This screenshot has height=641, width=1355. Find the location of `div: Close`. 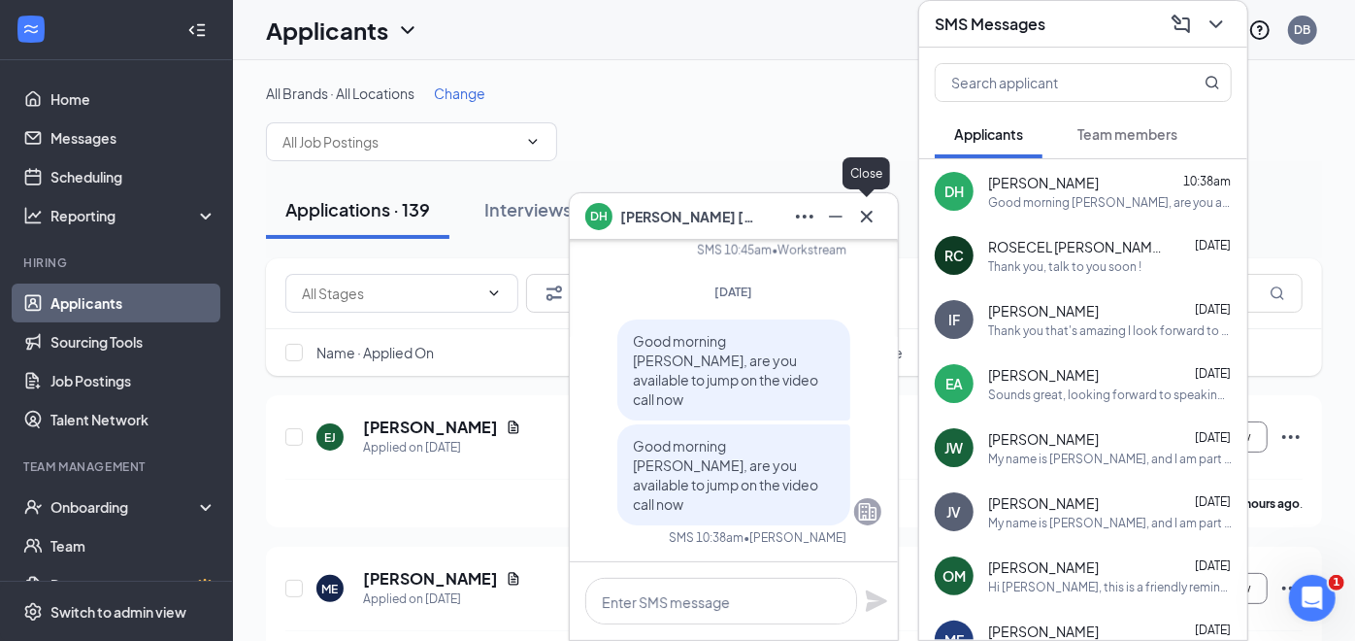

div: Close is located at coordinates (866, 173).